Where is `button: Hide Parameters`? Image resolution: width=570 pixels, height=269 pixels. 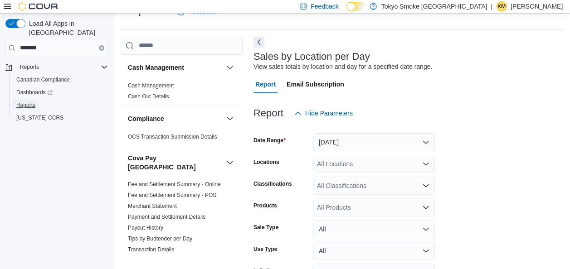 button: Hide Parameters is located at coordinates (323, 113).